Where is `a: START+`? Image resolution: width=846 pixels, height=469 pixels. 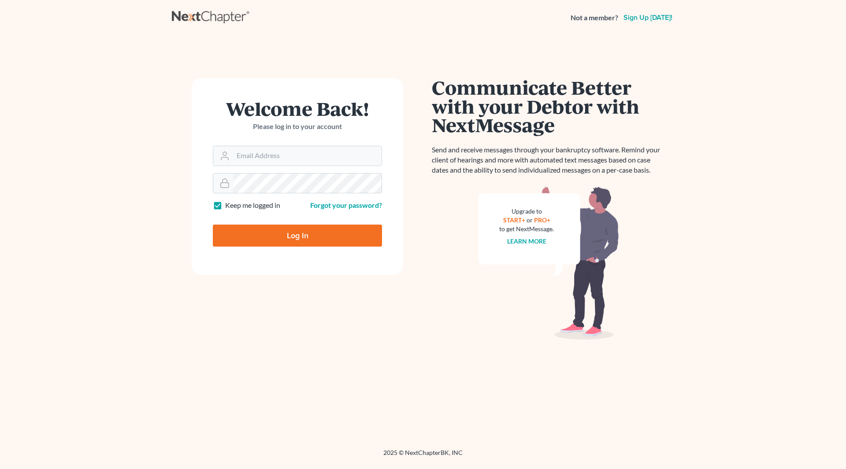 a: START+ is located at coordinates (514, 220).